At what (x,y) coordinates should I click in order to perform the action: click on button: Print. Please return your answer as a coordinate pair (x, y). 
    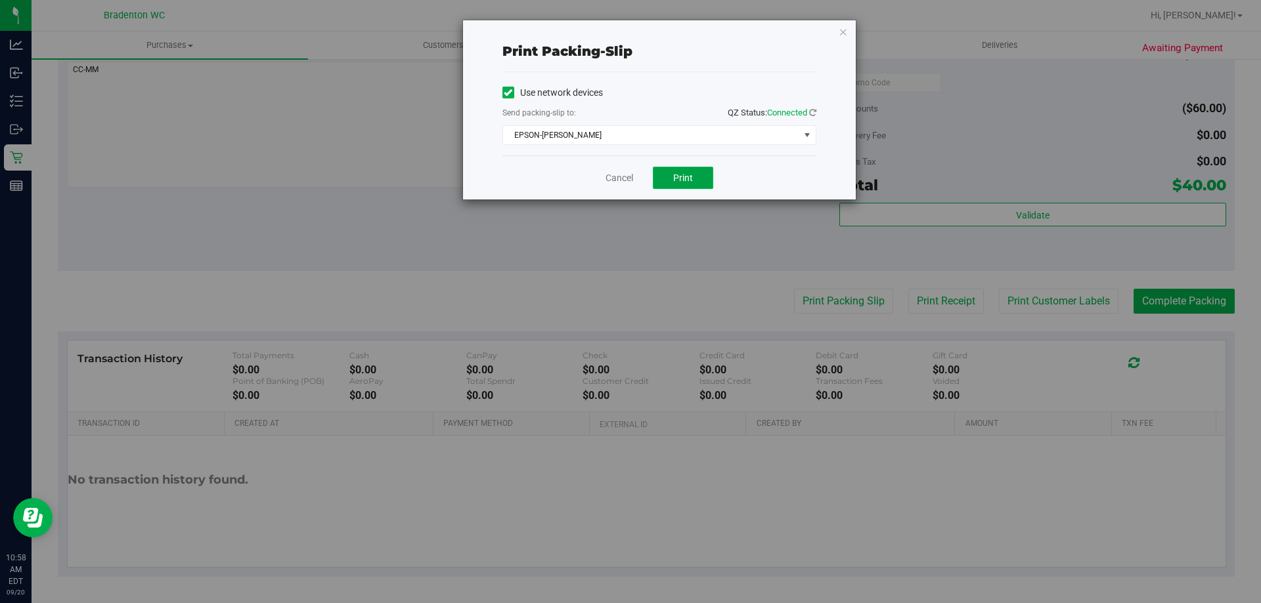
    Looking at the image, I should click on (683, 178).